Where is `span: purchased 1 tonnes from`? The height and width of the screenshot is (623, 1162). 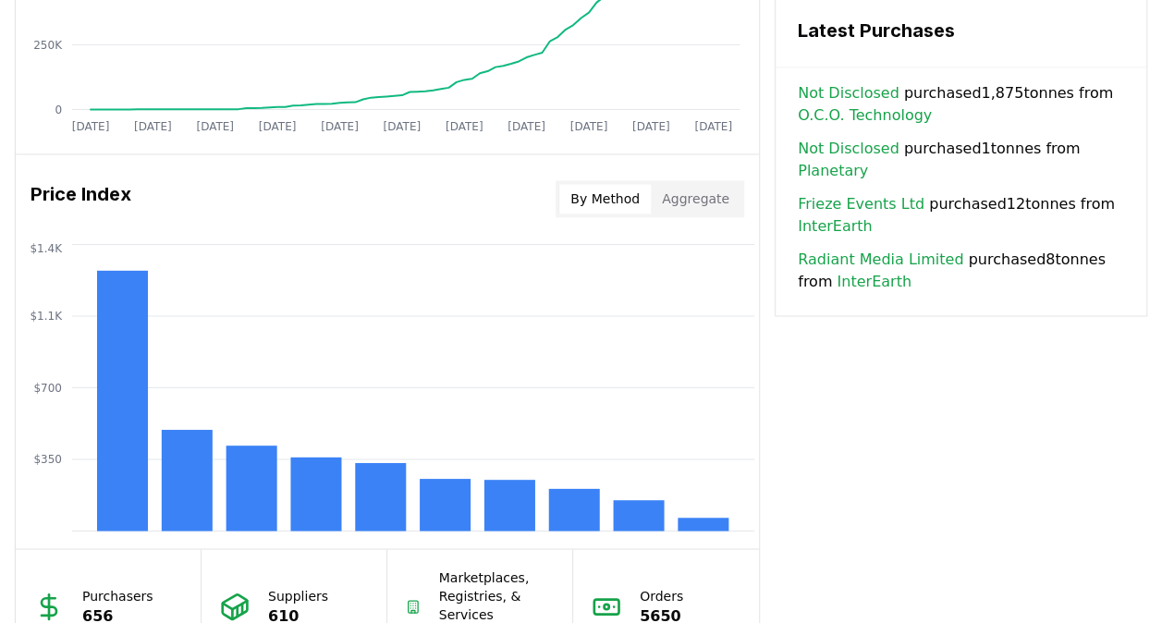 span: purchased 1 tonnes from is located at coordinates (961, 160).